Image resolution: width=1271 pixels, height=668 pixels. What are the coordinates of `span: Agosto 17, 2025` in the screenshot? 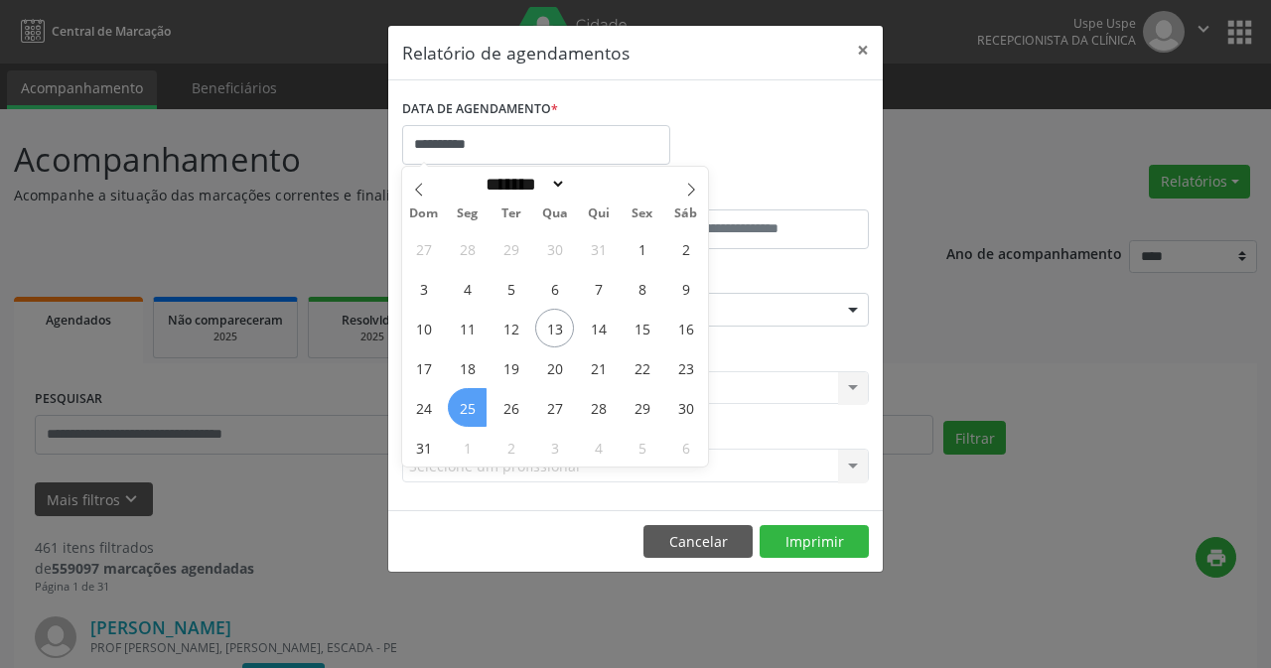 It's located at (423, 368).